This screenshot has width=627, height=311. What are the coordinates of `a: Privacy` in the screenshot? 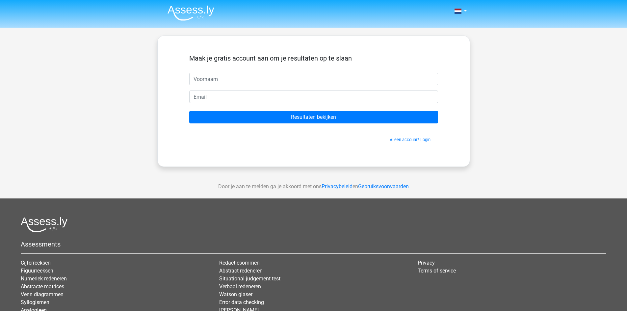 It's located at (426, 262).